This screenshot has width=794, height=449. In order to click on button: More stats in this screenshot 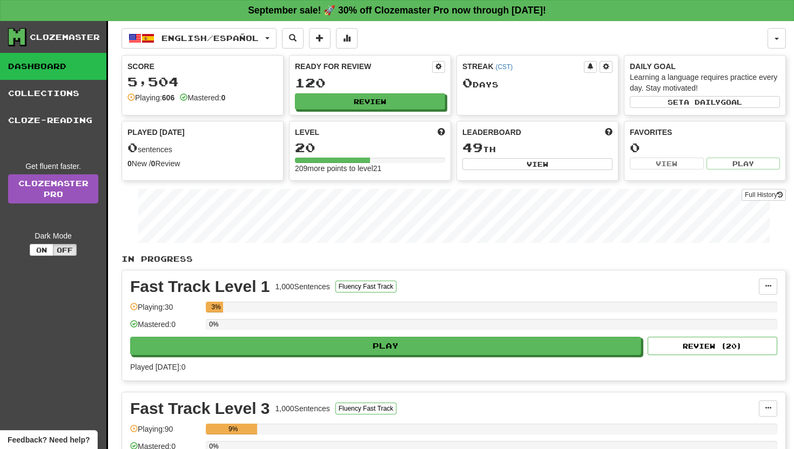, I will do `click(347, 38)`.